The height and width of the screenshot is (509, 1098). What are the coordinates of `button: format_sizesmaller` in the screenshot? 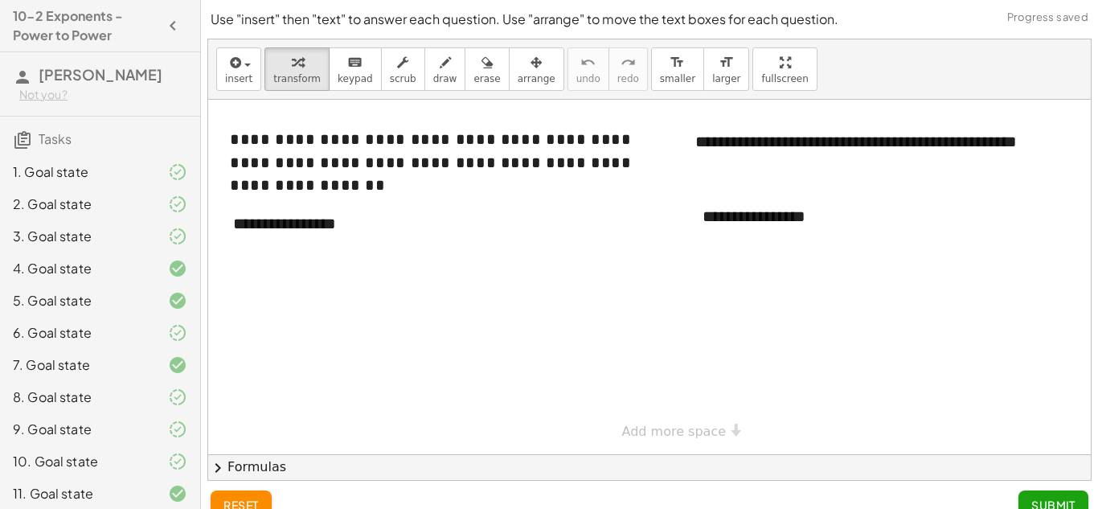 It's located at (678, 69).